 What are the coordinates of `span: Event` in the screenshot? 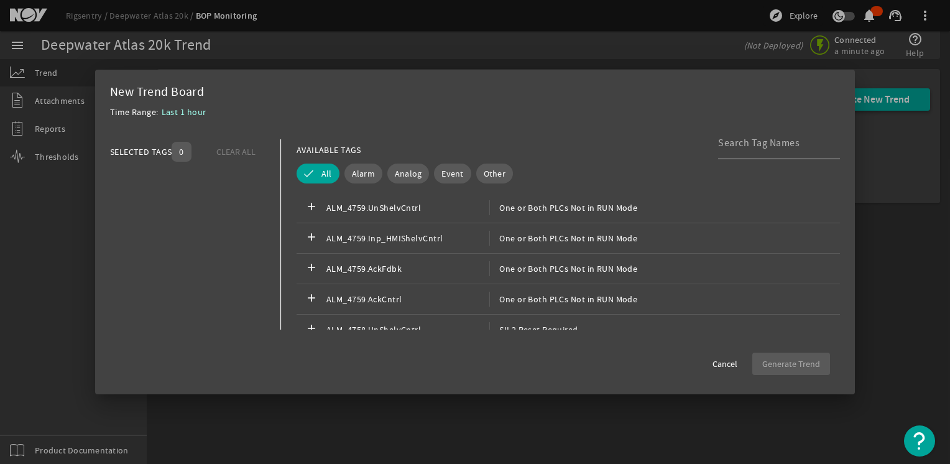 It's located at (452, 174).